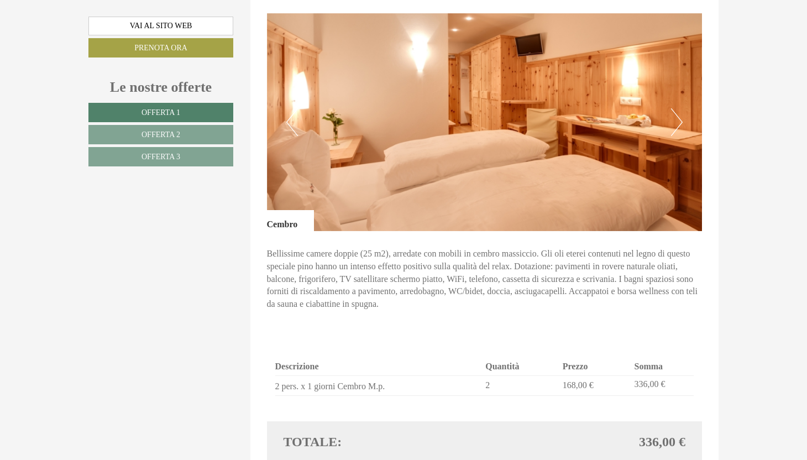 Image resolution: width=807 pixels, height=460 pixels. What do you see at coordinates (291, 221) in the screenshot?
I see `div: Cembro` at bounding box center [291, 221].